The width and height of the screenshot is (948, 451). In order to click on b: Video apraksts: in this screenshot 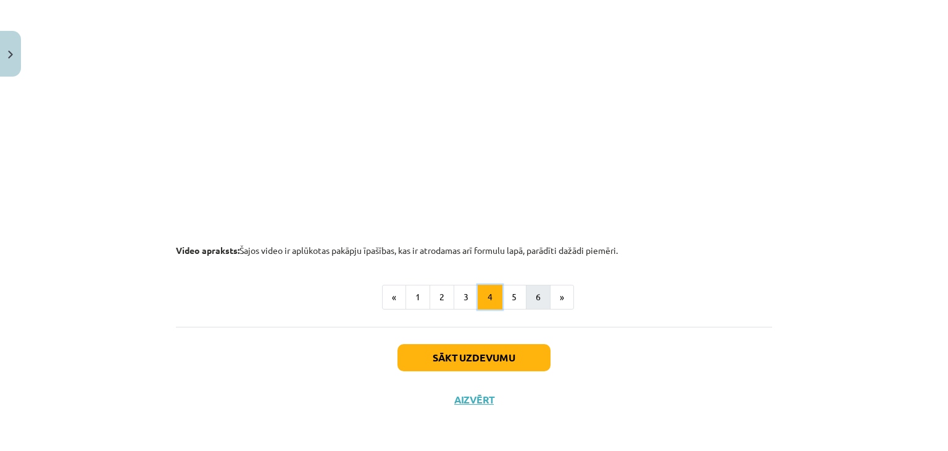, I will do `click(207, 250)`.